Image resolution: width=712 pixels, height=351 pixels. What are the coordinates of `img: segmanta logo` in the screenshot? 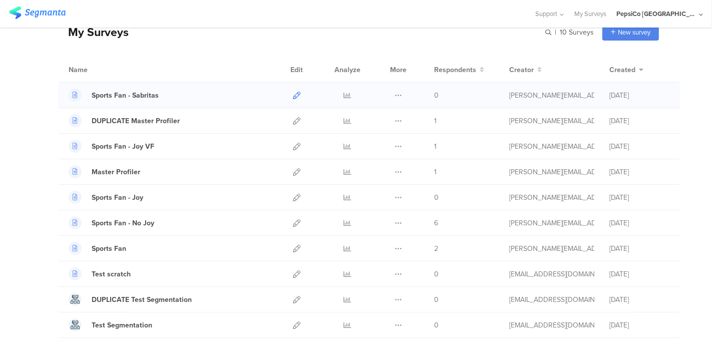 It's located at (37, 13).